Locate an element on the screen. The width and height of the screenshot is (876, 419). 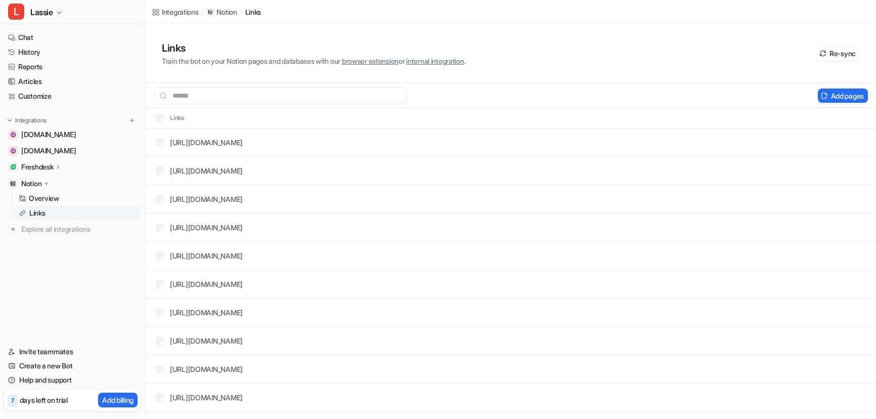
p: Integrations is located at coordinates (31, 120).